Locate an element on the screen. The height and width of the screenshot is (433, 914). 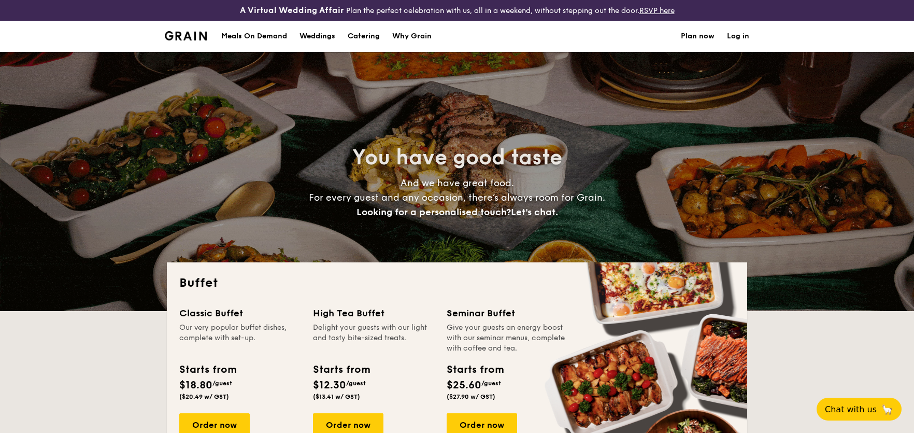
a: Weddings is located at coordinates (317, 36).